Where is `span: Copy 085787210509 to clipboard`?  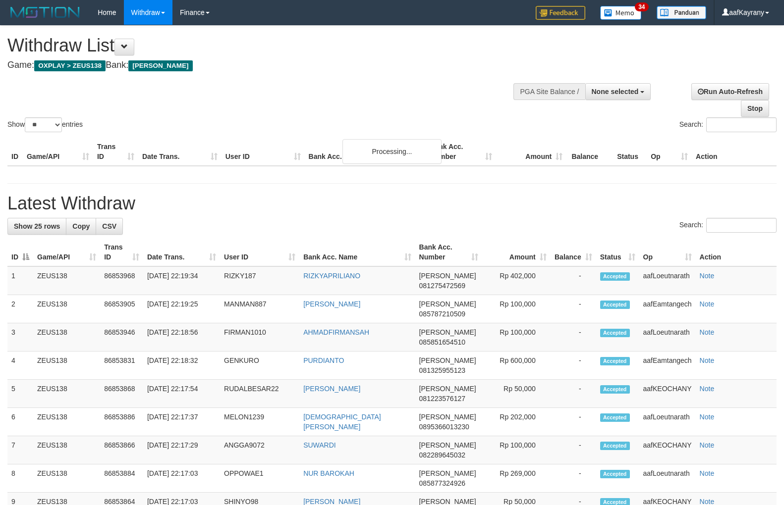 span: Copy 085787210509 to clipboard is located at coordinates (442, 314).